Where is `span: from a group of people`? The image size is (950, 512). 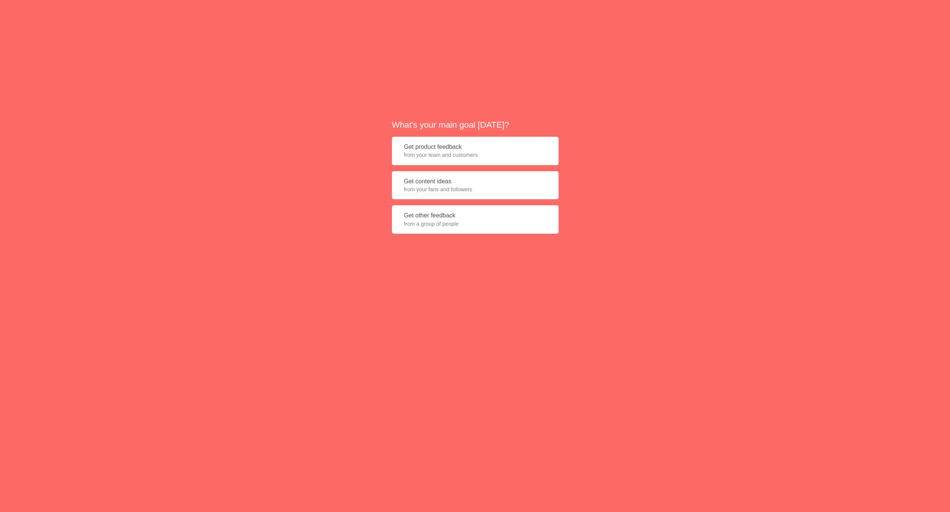
span: from a group of people is located at coordinates (475, 224).